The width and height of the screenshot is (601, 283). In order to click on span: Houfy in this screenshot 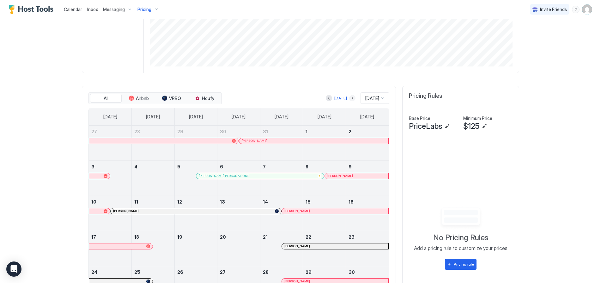, I will do `click(208, 98)`.